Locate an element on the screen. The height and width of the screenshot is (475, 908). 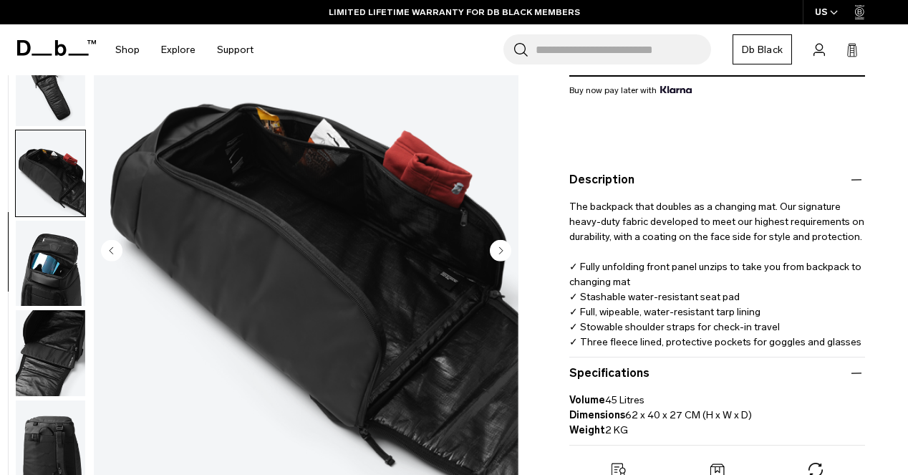
p: 45 Litres 62 x 40 x 27 CM (H x W x D) 2 KG is located at coordinates (717, 410).